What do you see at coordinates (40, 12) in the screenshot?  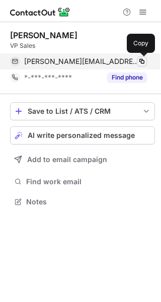 I see `img: ContactOut v5.3.10` at bounding box center [40, 12].